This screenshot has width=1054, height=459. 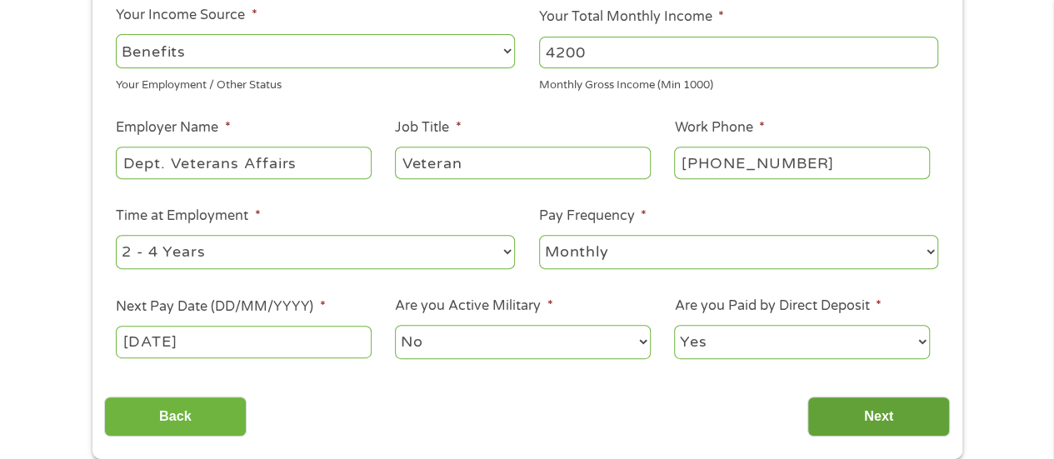 I want to click on input: Back, so click(x=175, y=416).